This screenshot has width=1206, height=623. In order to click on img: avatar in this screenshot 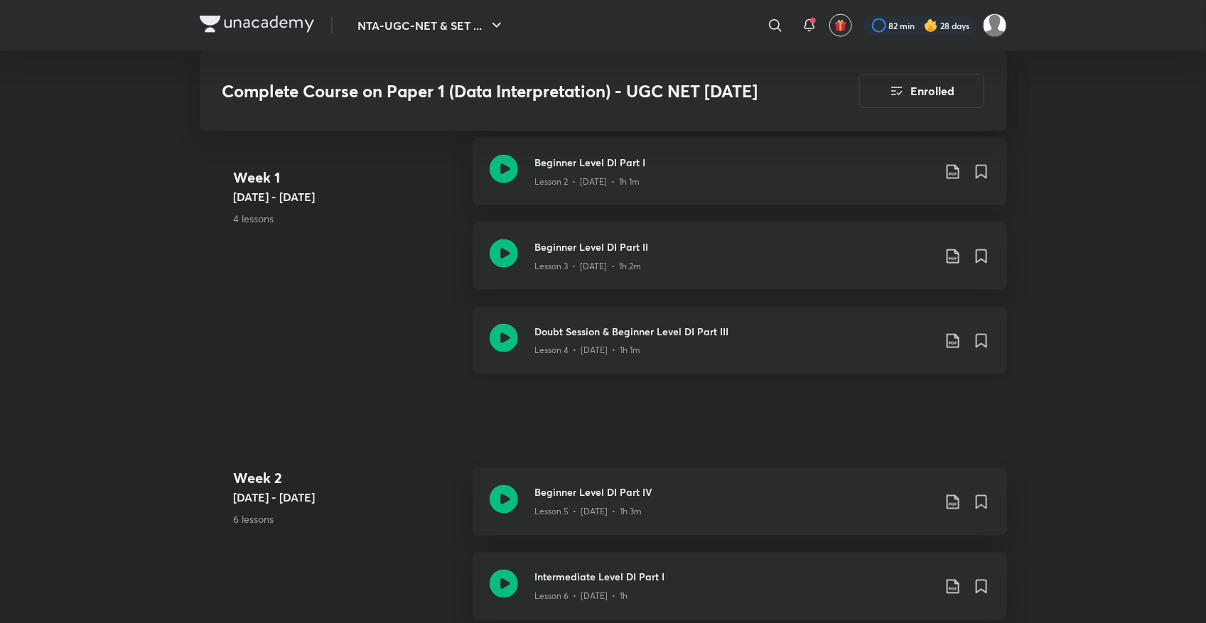, I will do `click(841, 26)`.